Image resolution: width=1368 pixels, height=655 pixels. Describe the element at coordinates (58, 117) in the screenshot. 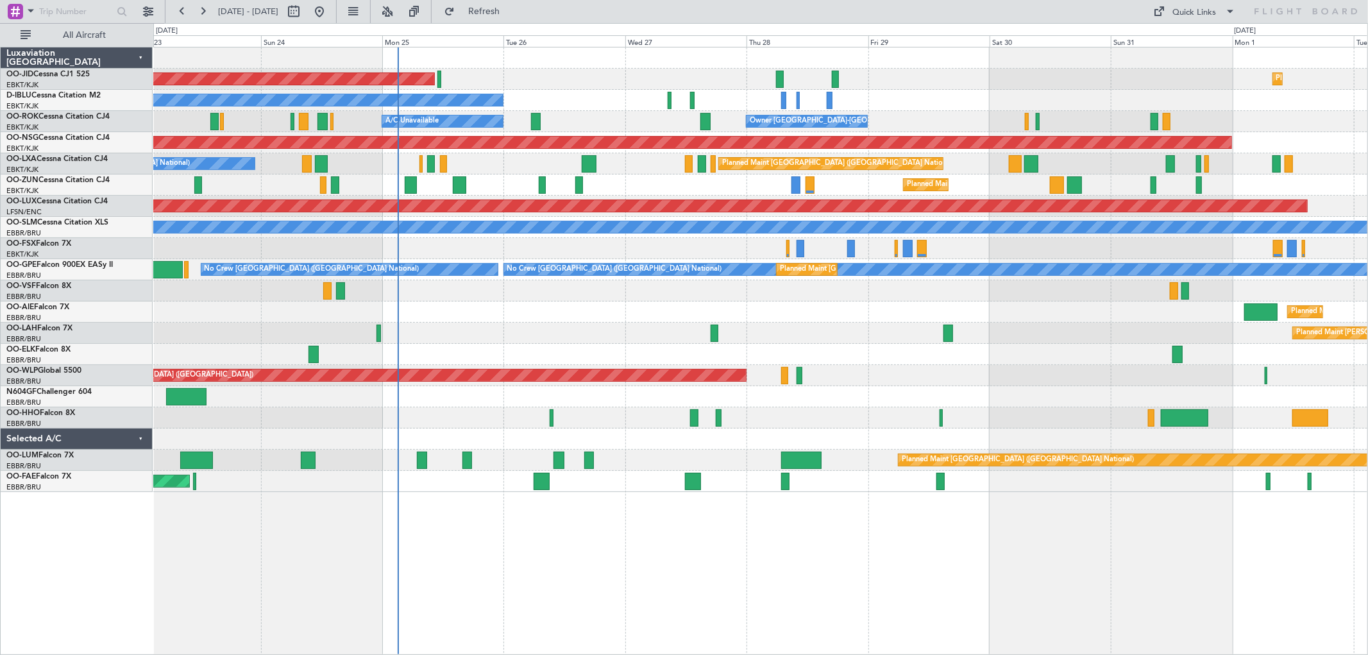

I see `a: OO-ROKCessna Citation CJ4` at that location.